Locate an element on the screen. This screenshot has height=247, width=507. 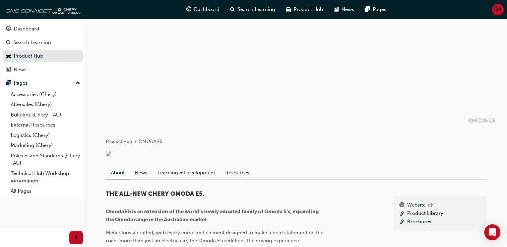
div: Open Intercom Messenger is located at coordinates (492, 233).